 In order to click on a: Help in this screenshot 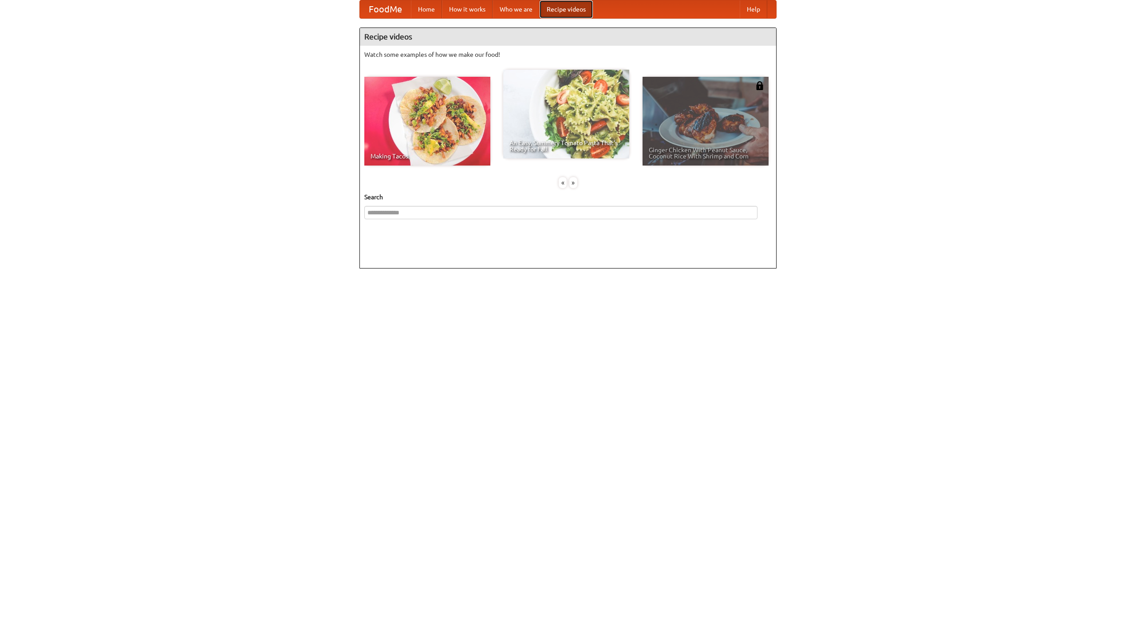, I will do `click(753, 9)`.